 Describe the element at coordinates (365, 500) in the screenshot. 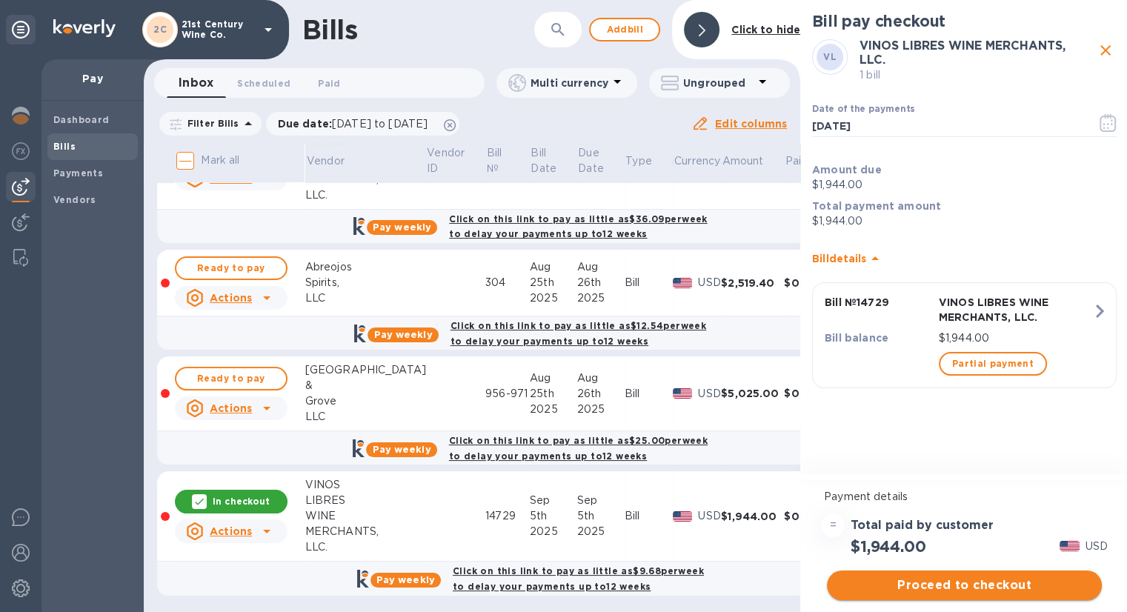

I see `div: LIBRES` at that location.